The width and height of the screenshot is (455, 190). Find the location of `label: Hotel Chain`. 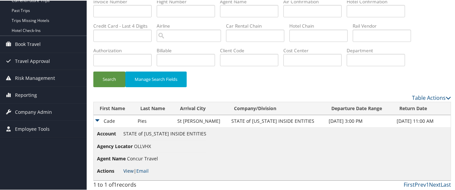

label: Hotel Chain is located at coordinates (321, 25).